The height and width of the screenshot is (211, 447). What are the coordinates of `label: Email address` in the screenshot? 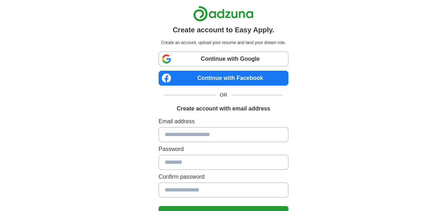 It's located at (223, 122).